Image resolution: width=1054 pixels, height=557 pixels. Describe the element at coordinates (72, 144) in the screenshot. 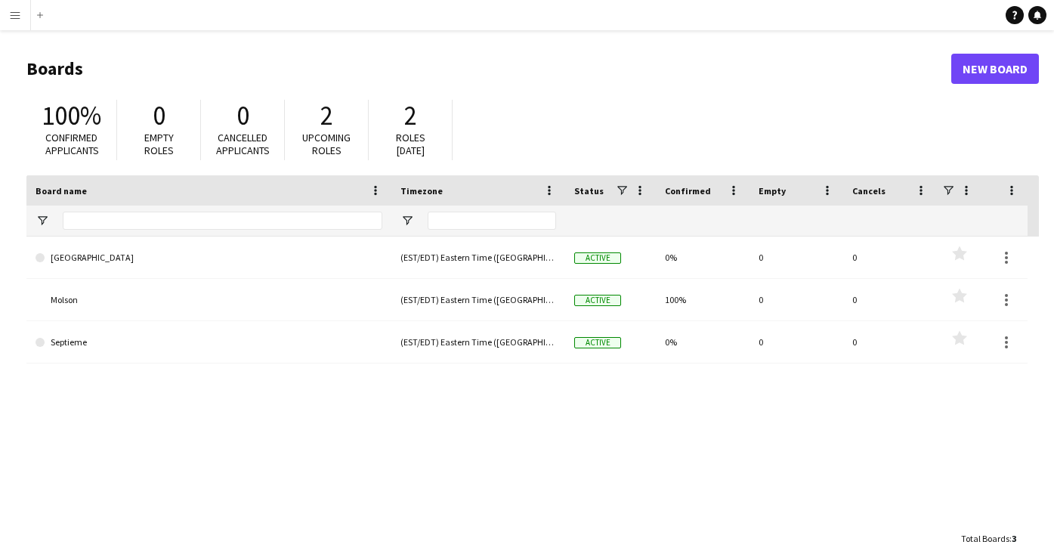

I see `span: Confirmed applicants` at that location.